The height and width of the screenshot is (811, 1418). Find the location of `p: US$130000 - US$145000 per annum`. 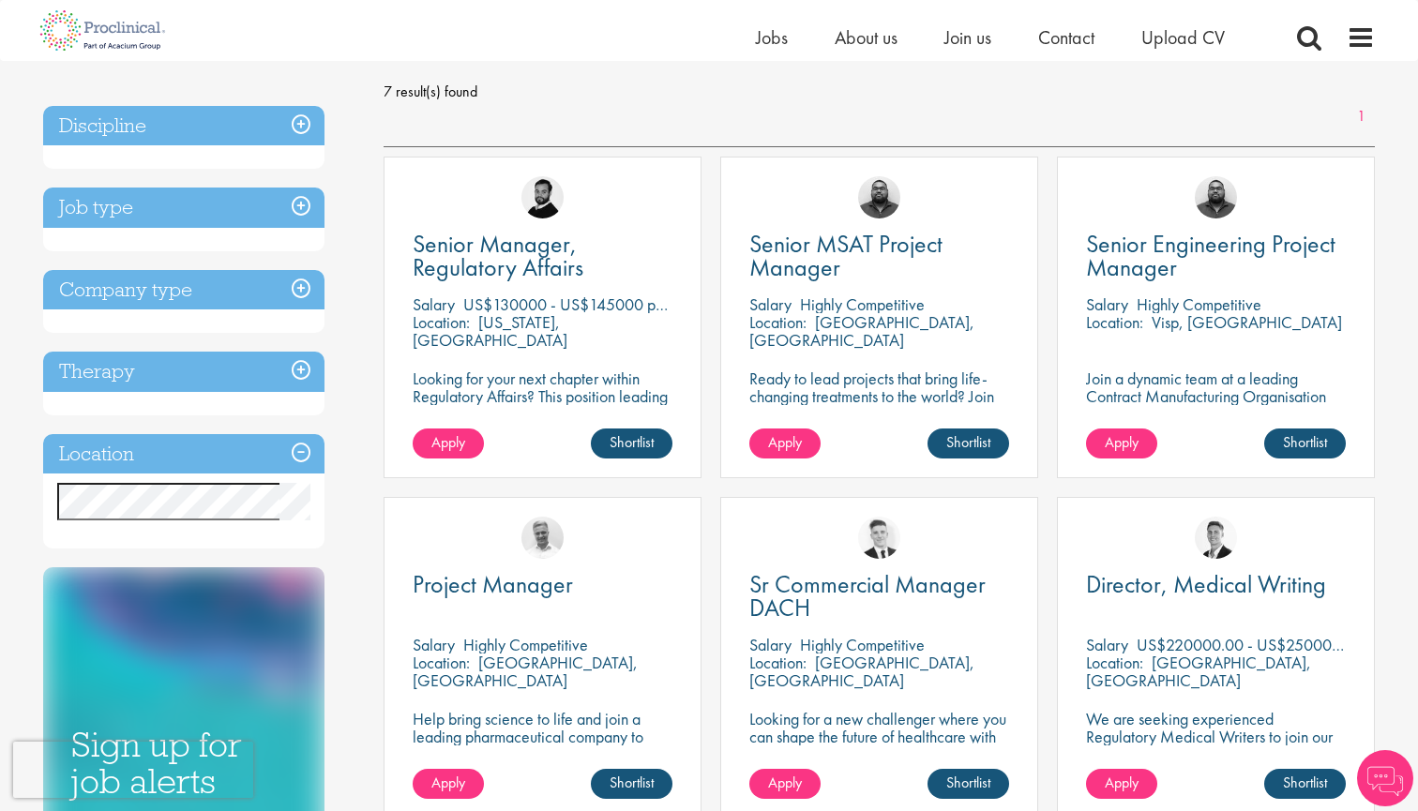

p: US$130000 - US$145000 per annum is located at coordinates (589, 304).